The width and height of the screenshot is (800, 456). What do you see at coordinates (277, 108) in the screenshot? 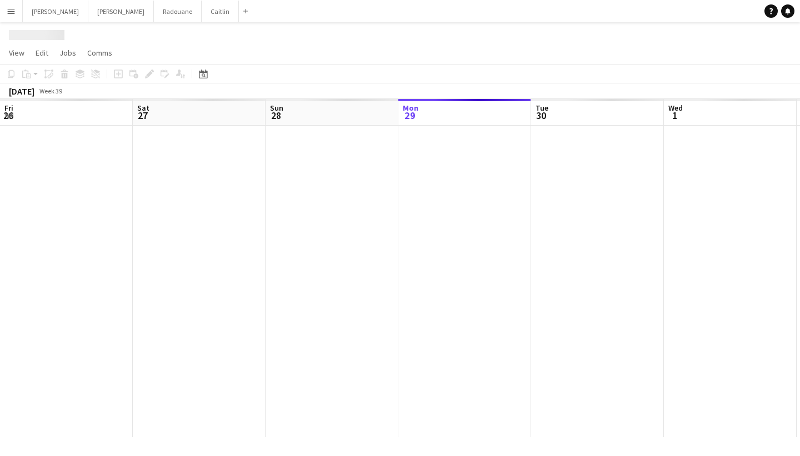
I see `span: Sun` at bounding box center [277, 108].